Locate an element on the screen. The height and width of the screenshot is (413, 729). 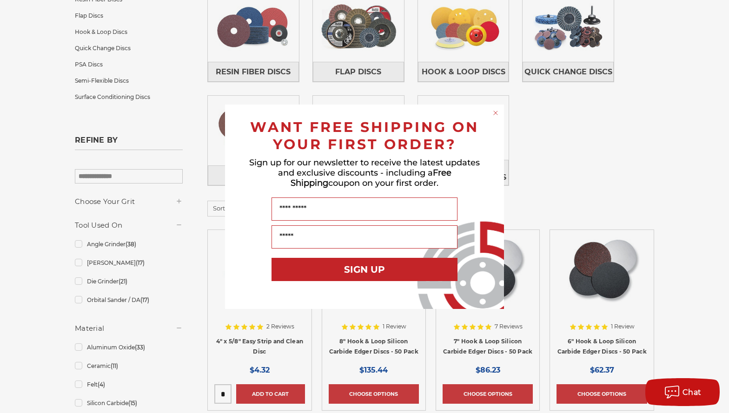
button: Close dialog is located at coordinates (496, 113).